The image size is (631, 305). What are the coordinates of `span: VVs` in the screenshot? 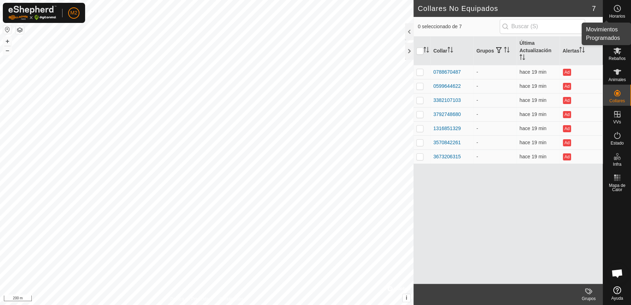 It's located at (617, 122).